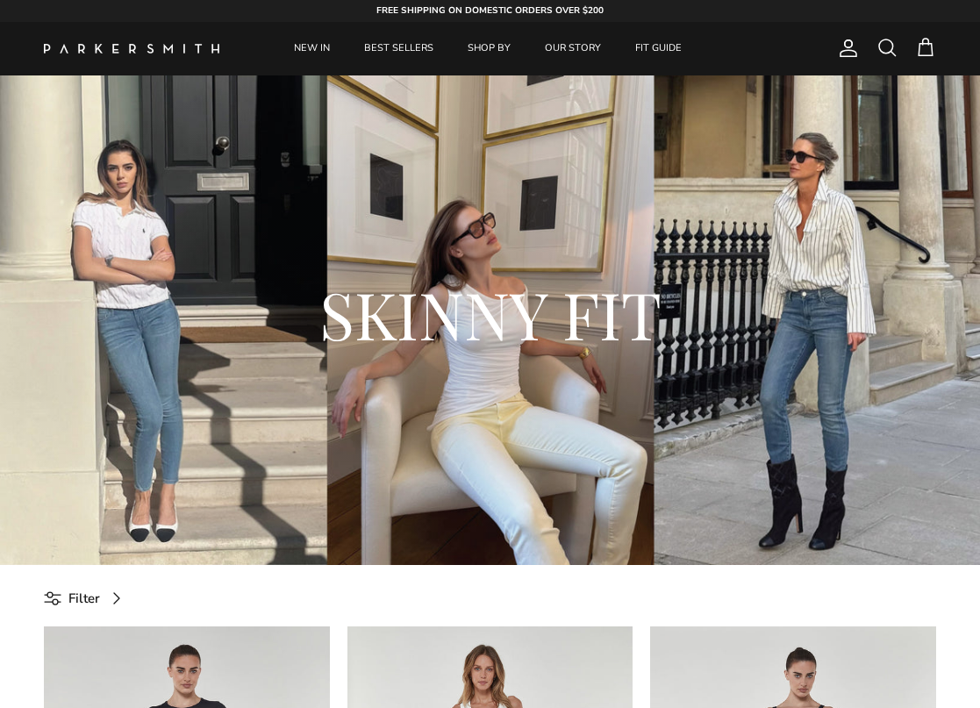 This screenshot has width=980, height=708. Describe the element at coordinates (845, 48) in the screenshot. I see `a: Account` at that location.